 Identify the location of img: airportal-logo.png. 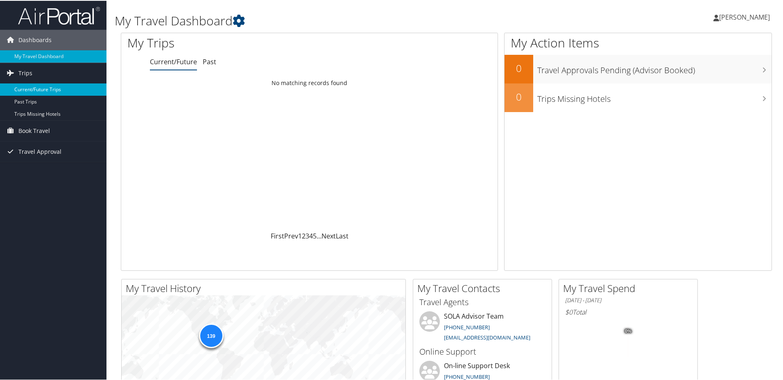
(59, 15).